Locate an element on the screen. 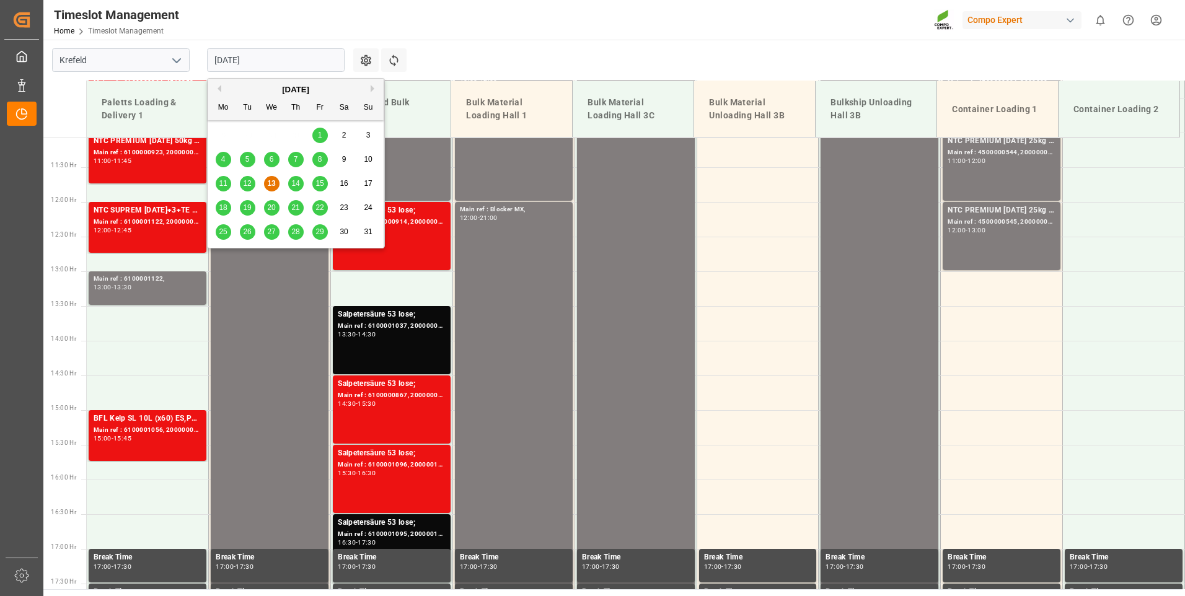  span: 16:00 Hr is located at coordinates (63, 477).